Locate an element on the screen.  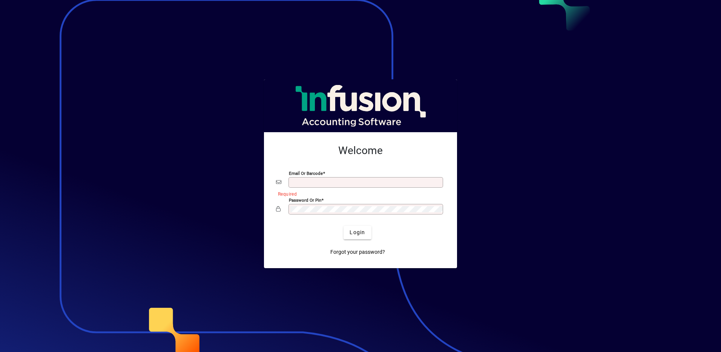
mat-error: Required is located at coordinates (358, 193).